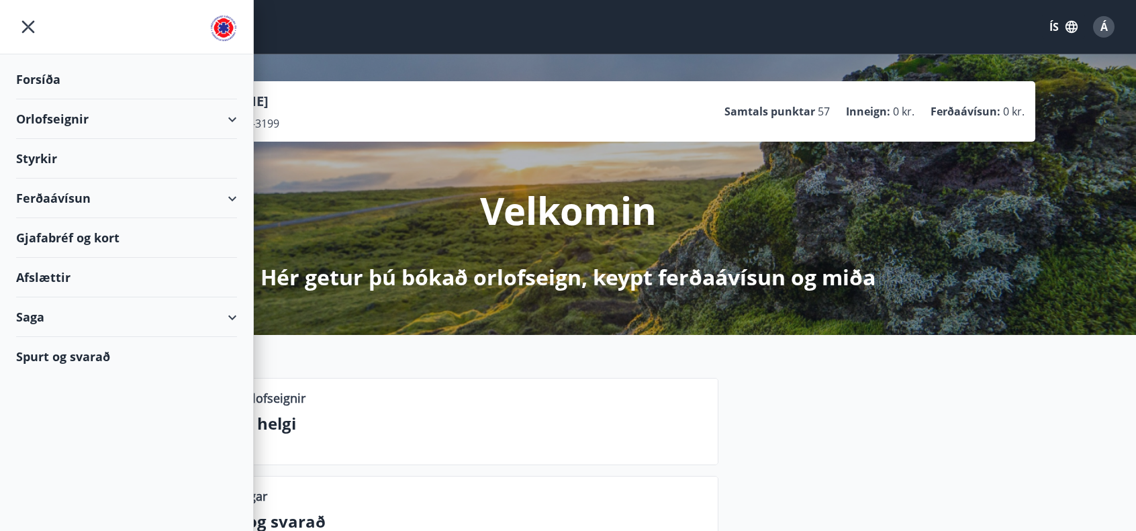  I want to click on button: Á, so click(1103, 27).